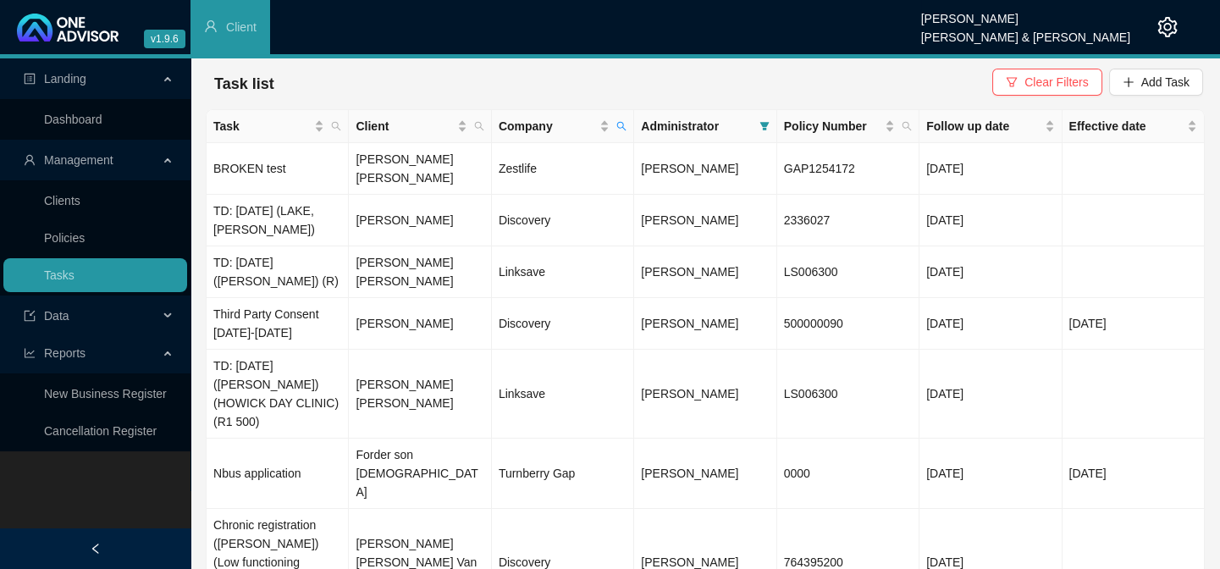 This screenshot has width=1220, height=569. What do you see at coordinates (57, 316) in the screenshot?
I see `span: Data` at bounding box center [57, 316].